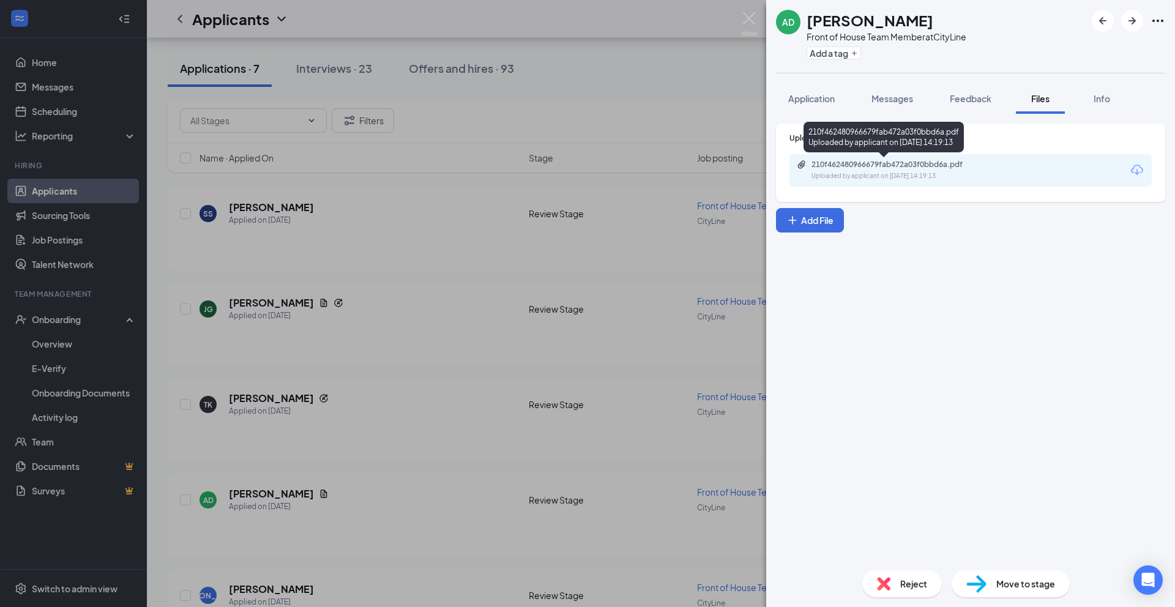 This screenshot has width=1175, height=607. What do you see at coordinates (886, 37) in the screenshot?
I see `div: Front of House Team Member at CityLine` at bounding box center [886, 37].